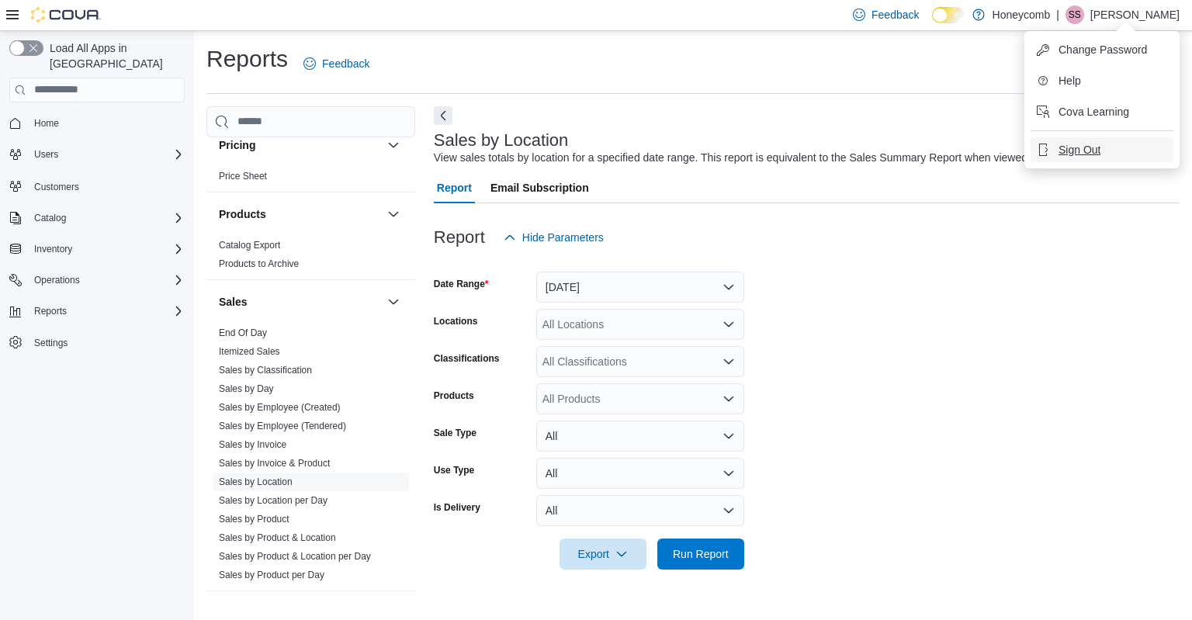 The image size is (1192, 620). What do you see at coordinates (254, 519) in the screenshot?
I see `span: Sales by Product` at bounding box center [254, 519].